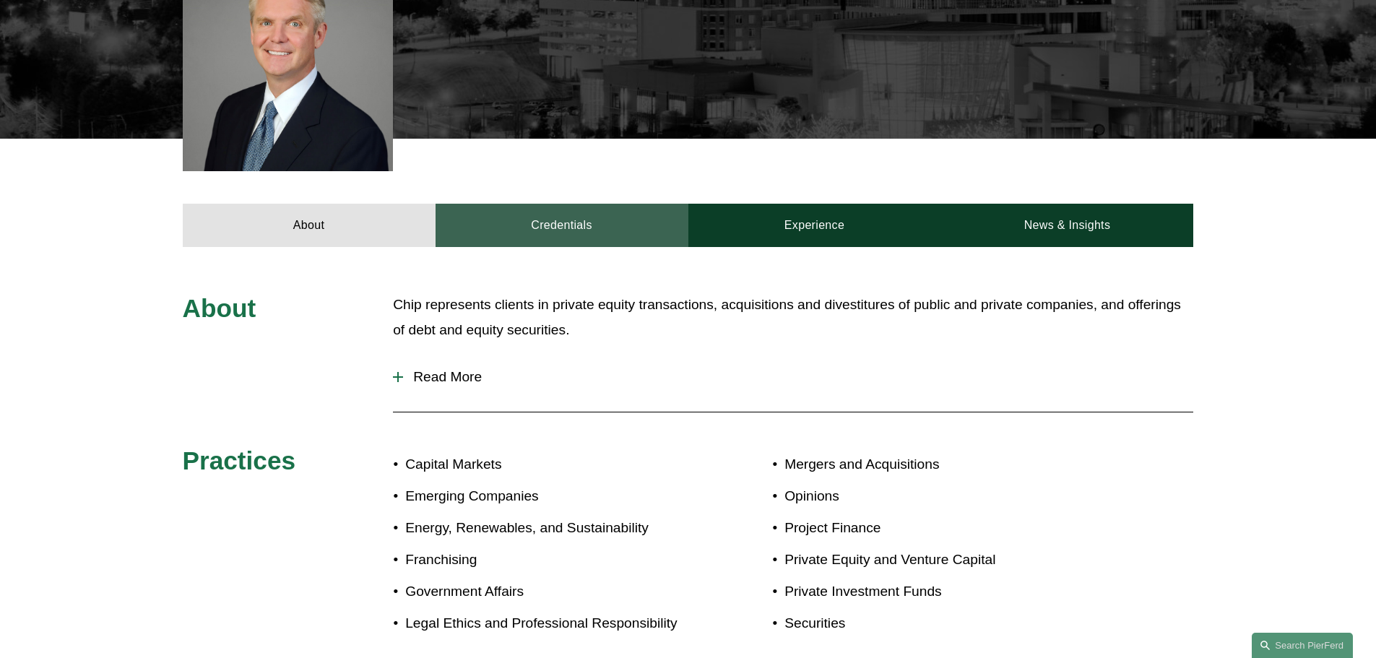 This screenshot has height=658, width=1376. What do you see at coordinates (947, 496) in the screenshot?
I see `p: Opinions` at bounding box center [947, 496].